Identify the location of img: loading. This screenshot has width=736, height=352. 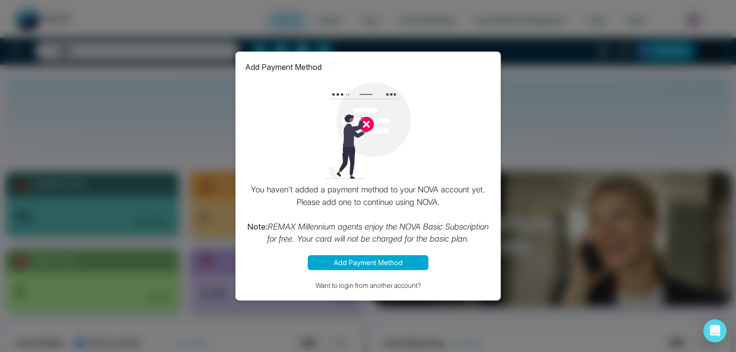
(368, 131).